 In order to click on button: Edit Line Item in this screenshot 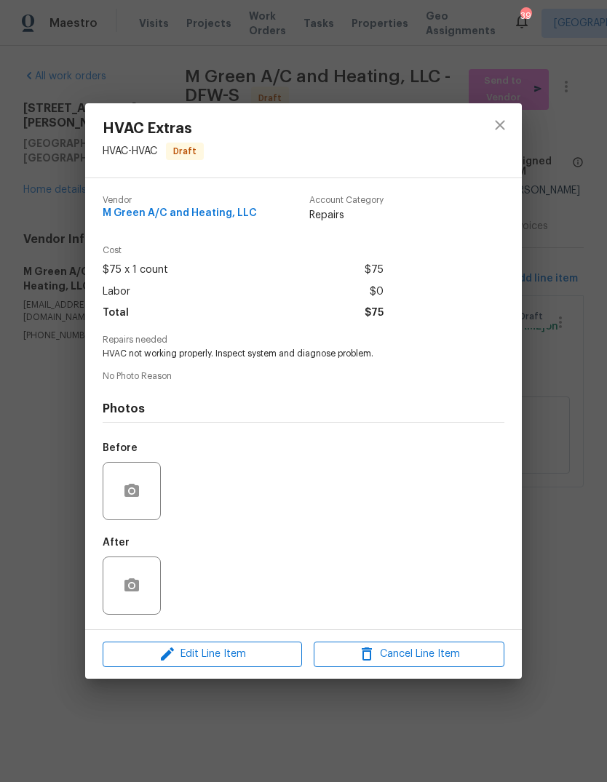, I will do `click(202, 654)`.